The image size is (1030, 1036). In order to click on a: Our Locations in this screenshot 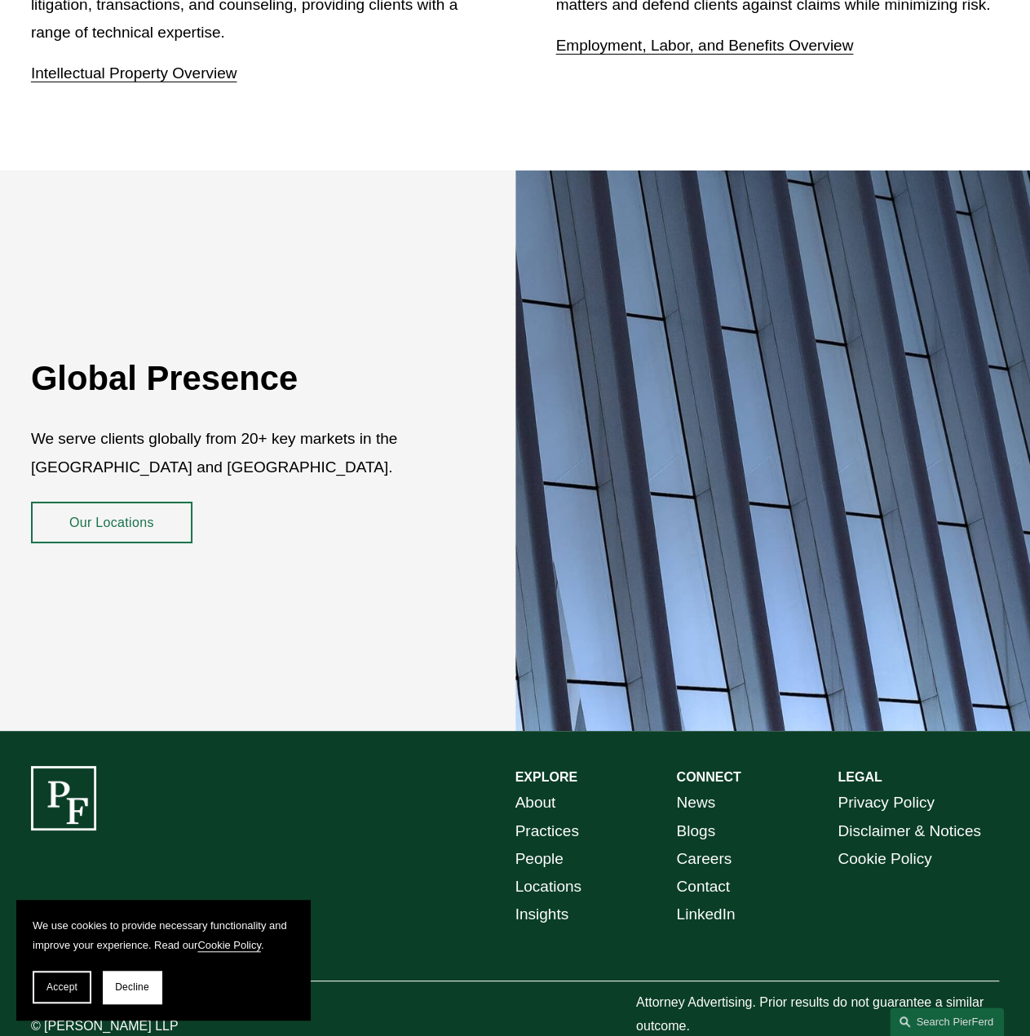, I will do `click(112, 522)`.